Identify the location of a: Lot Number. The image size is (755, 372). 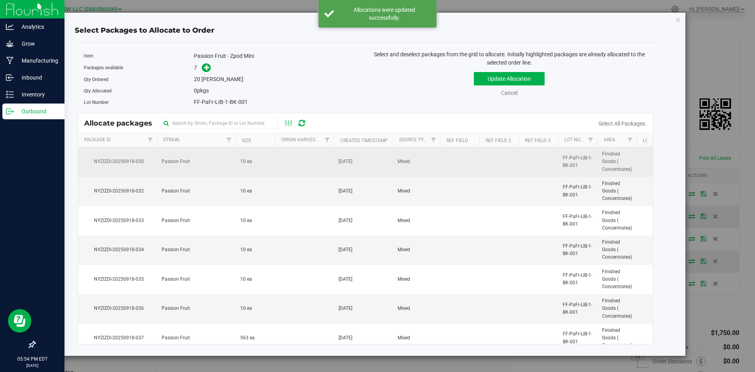
(579, 140).